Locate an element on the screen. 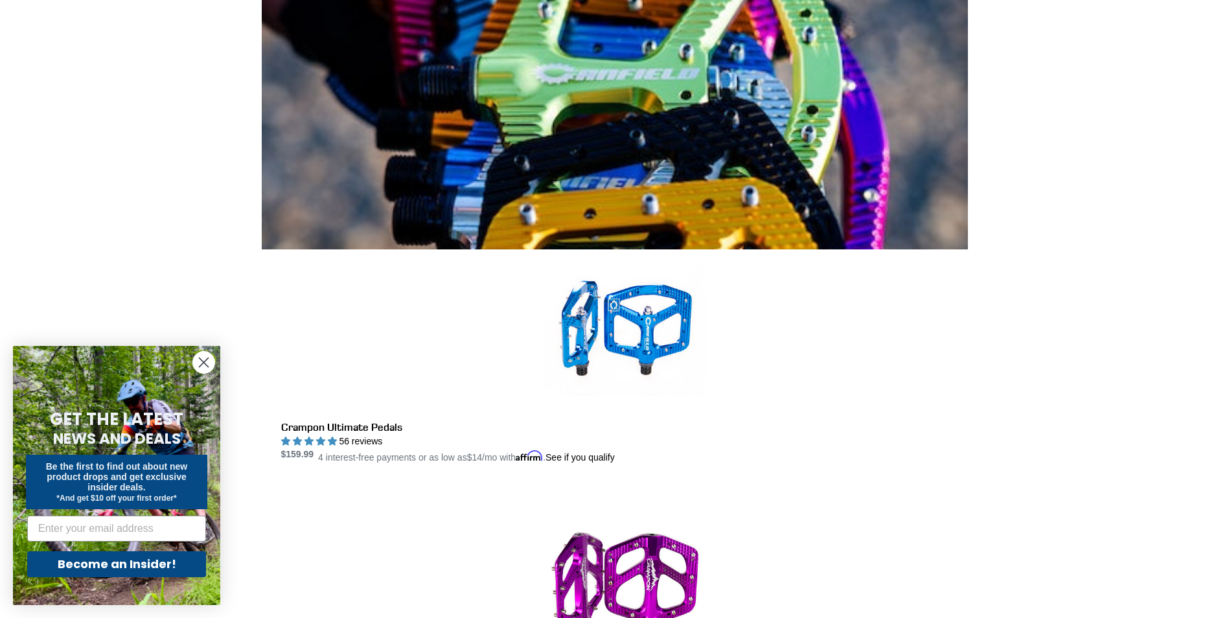  span: *And get $10 off your first order* is located at coordinates (116, 498).